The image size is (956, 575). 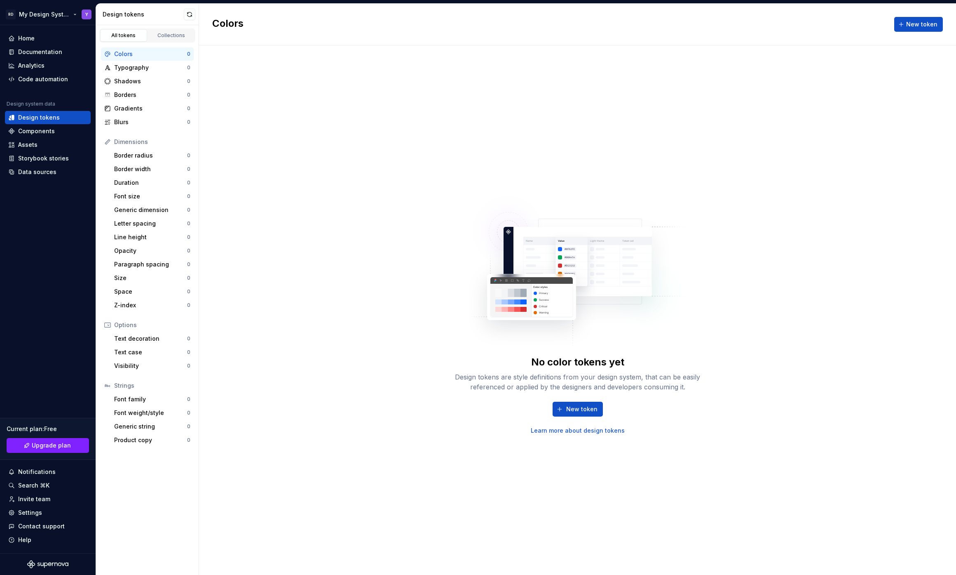 What do you see at coordinates (11, 14) in the screenshot?
I see `div: RD` at bounding box center [11, 14].